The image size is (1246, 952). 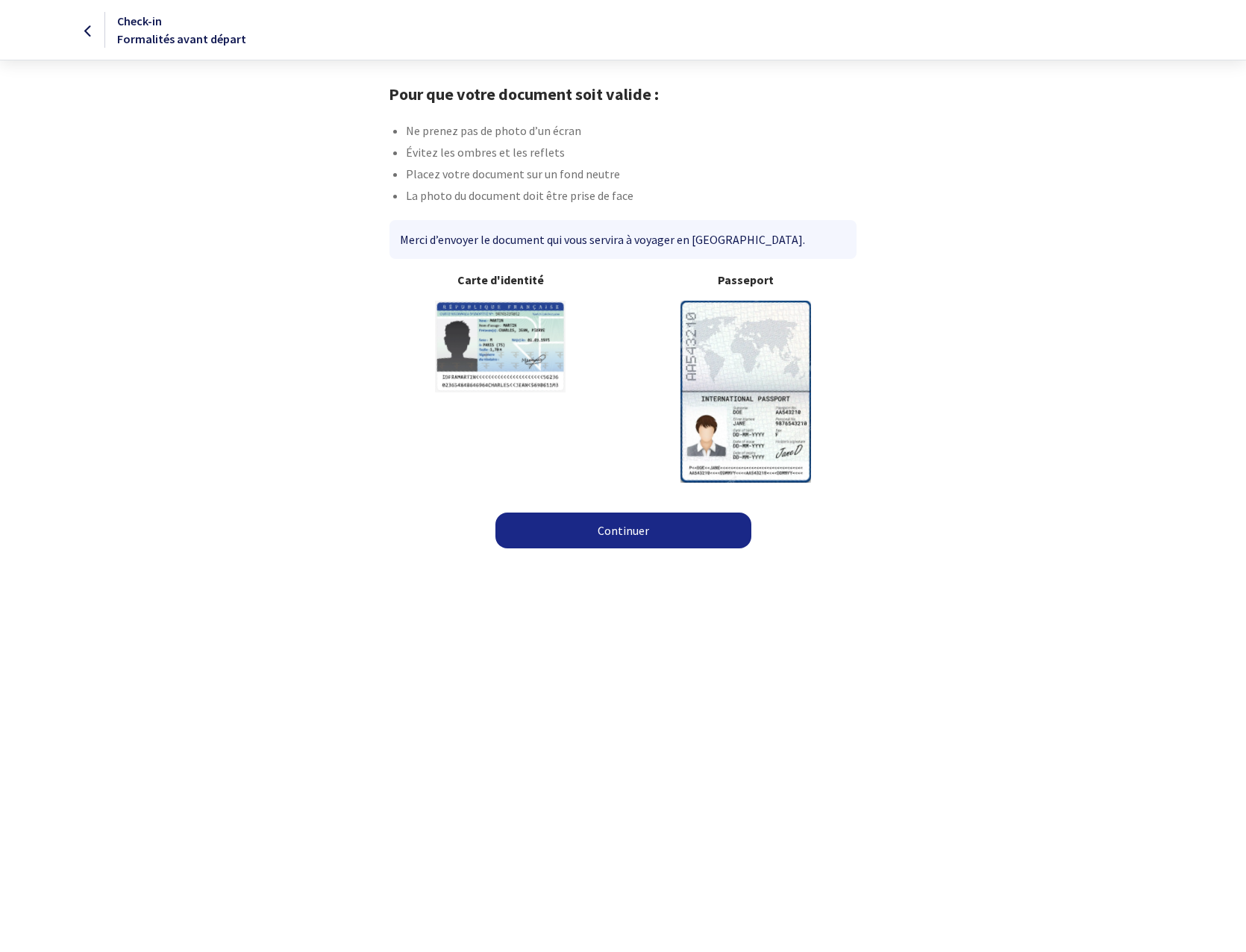 What do you see at coordinates (746, 280) in the screenshot?
I see `b: Passeport` at bounding box center [746, 280].